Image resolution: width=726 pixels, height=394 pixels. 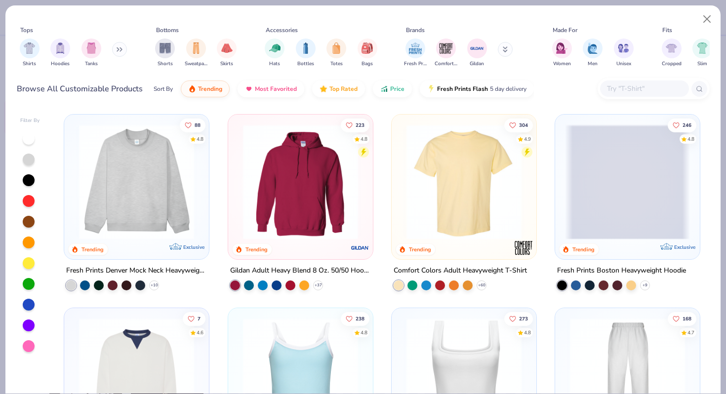 I want to click on div: filter for Unisex, so click(x=624, y=53).